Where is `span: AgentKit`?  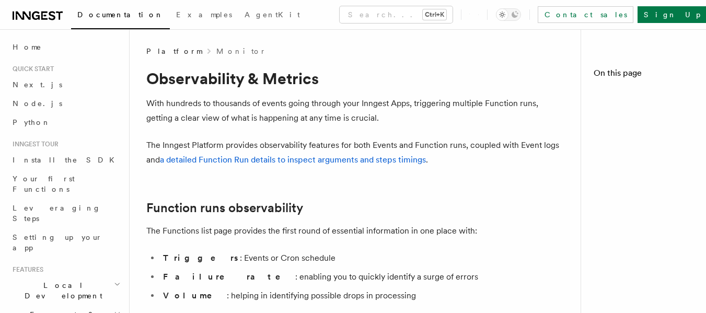
span: AgentKit is located at coordinates (272, 15).